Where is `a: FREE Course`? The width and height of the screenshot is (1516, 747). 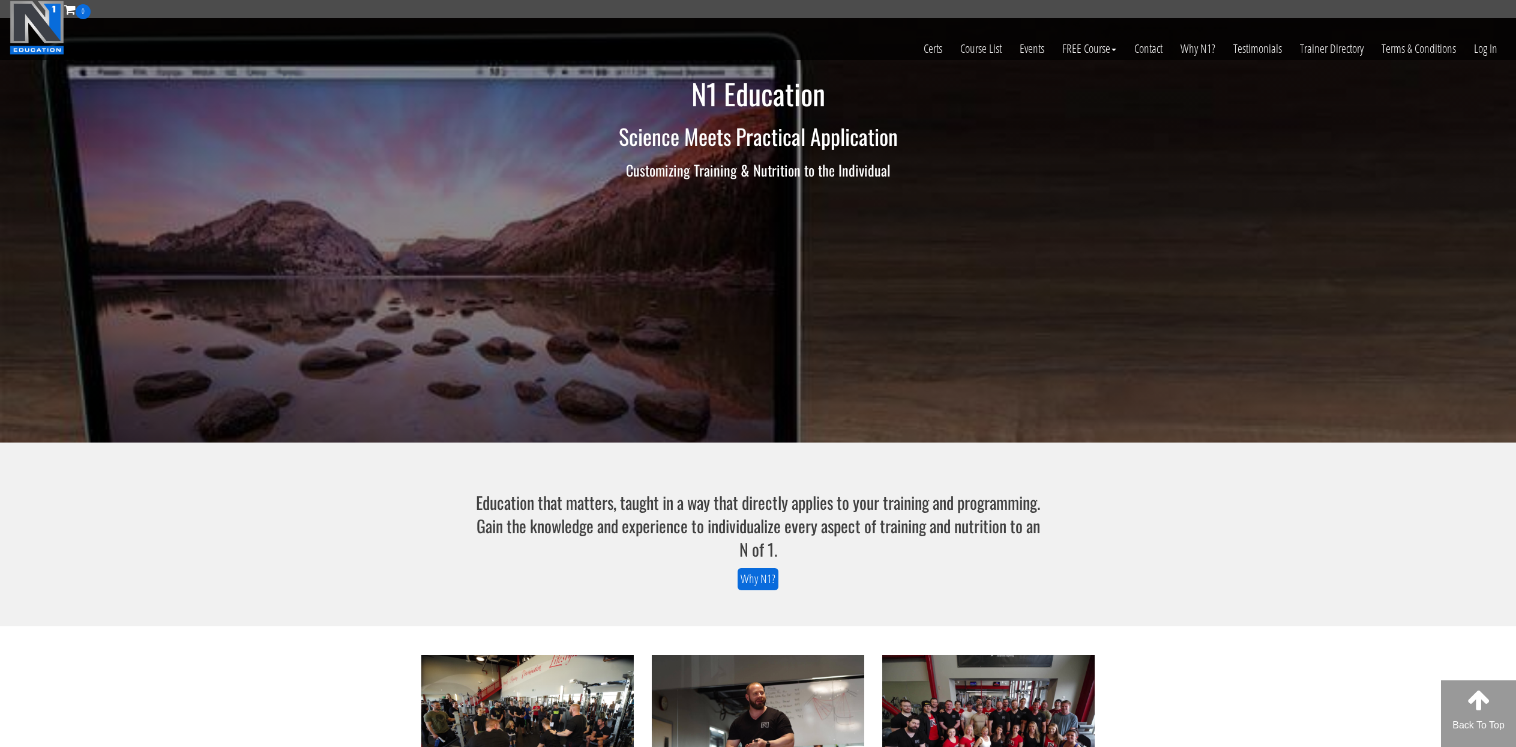 a: FREE Course is located at coordinates (1089, 49).